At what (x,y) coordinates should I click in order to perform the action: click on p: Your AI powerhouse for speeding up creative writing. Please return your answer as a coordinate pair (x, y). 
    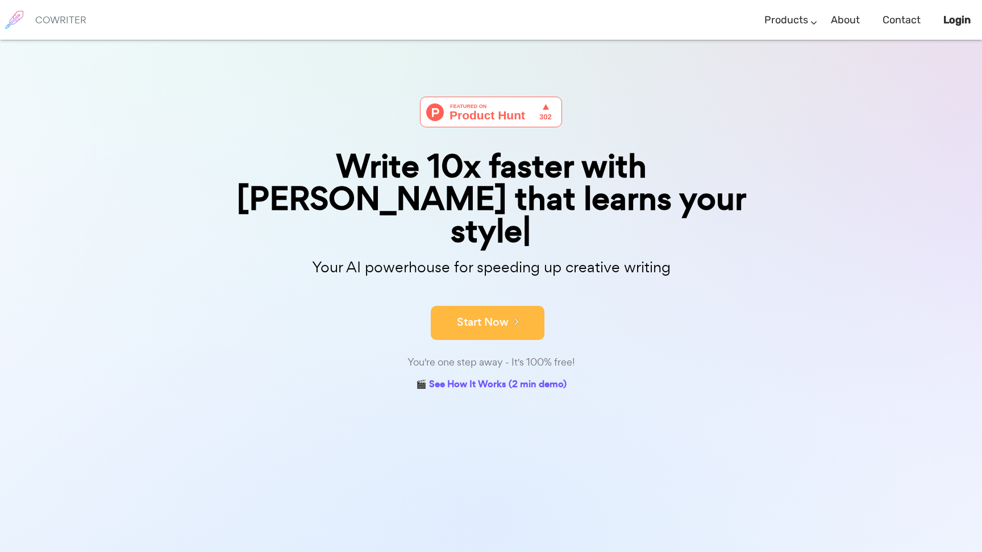
    Looking at the image, I should click on (491, 267).